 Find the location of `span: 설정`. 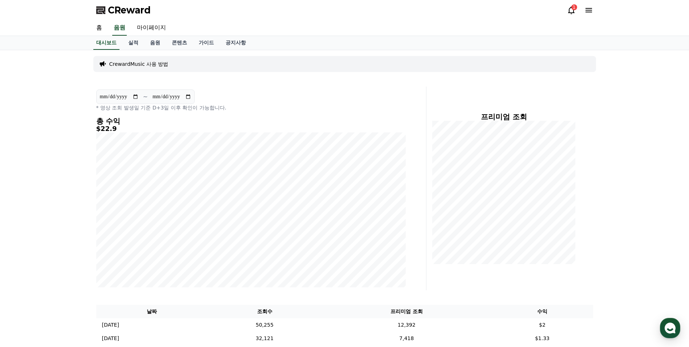

span: 설정 is located at coordinates (117, 244).